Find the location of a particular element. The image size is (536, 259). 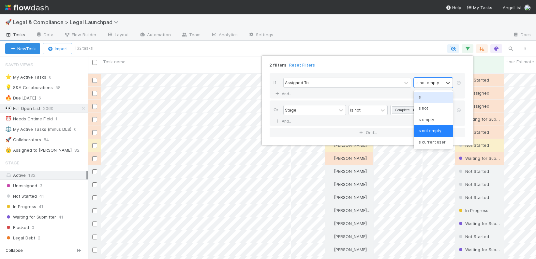

div: Or is located at coordinates (279, 111).